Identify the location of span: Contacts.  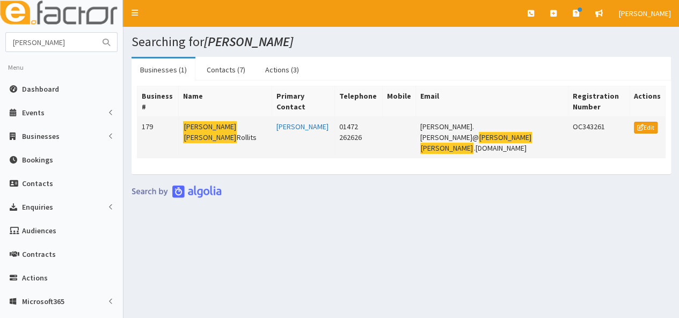
(38, 184).